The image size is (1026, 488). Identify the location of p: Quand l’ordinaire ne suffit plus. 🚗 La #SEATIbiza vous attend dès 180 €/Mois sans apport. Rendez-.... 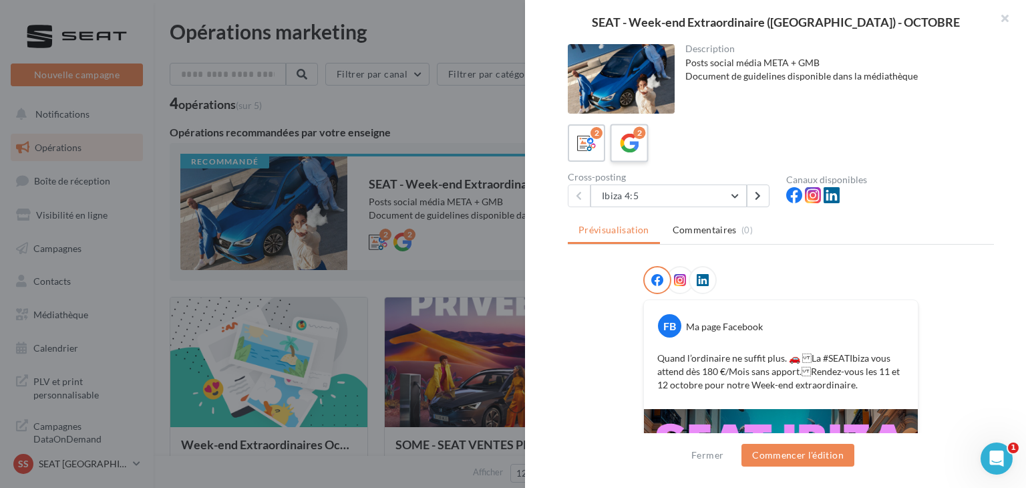
(781, 371).